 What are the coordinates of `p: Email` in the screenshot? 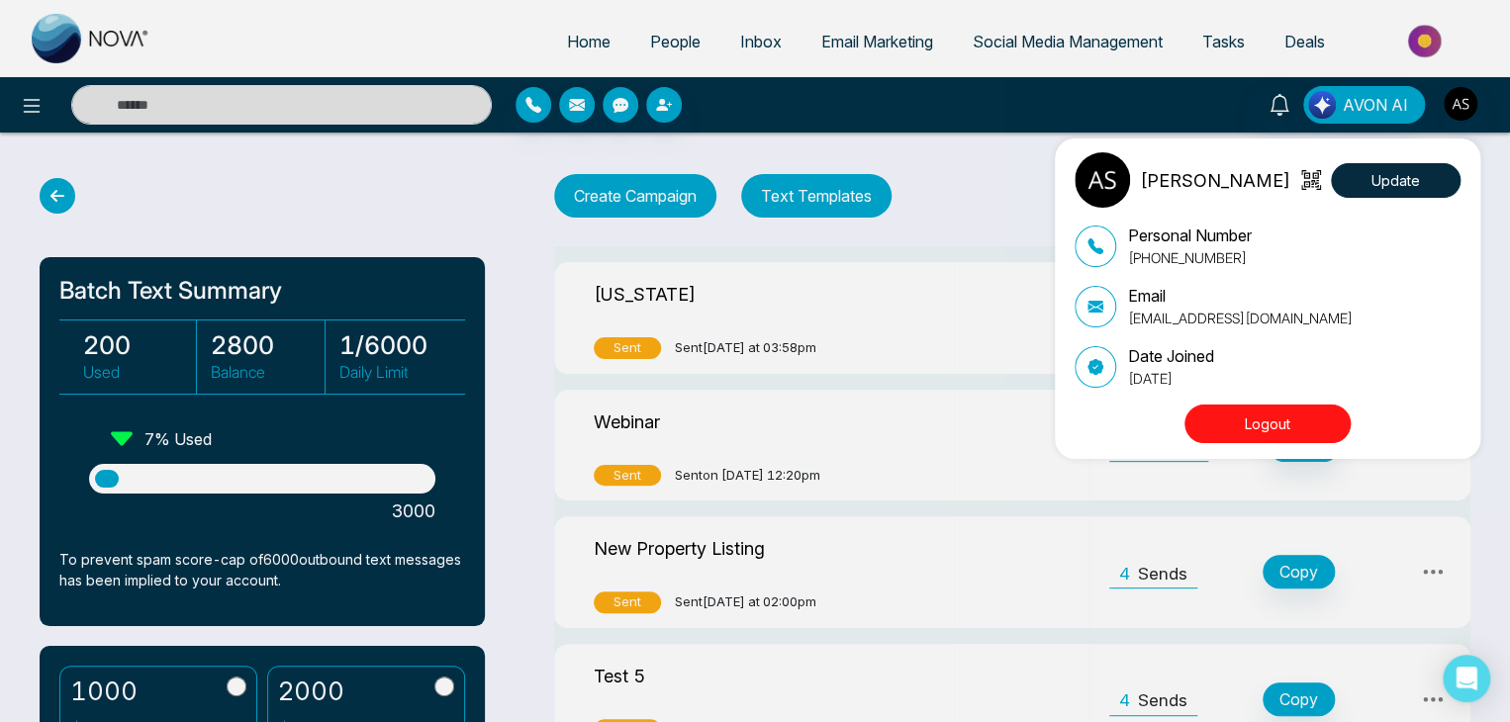 It's located at (1240, 296).